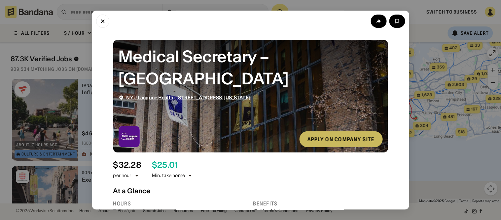  Describe the element at coordinates (127, 165) in the screenshot. I see `div: $ 32.28` at that location.